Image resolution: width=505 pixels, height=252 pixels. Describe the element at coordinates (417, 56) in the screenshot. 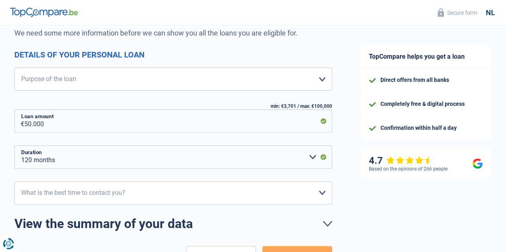

I see `font: TopCompare helps you get a loan` at that location.